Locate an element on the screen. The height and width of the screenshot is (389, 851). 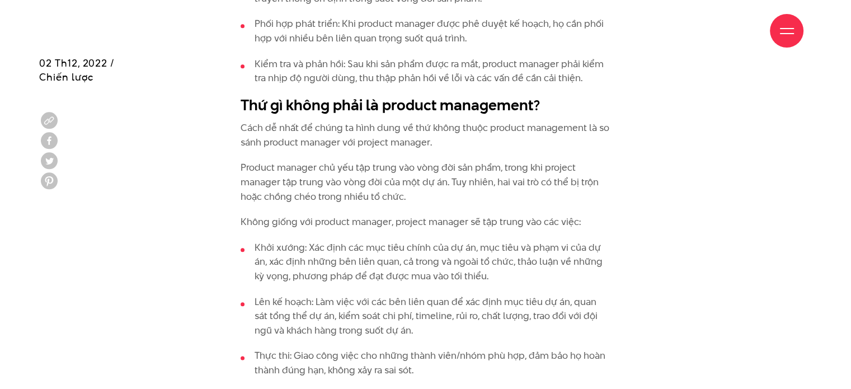
p: Cách dễ nhất để chúng ta hình dung về thứ không thuộc product management là so sánh product manag... is located at coordinates (425, 135).